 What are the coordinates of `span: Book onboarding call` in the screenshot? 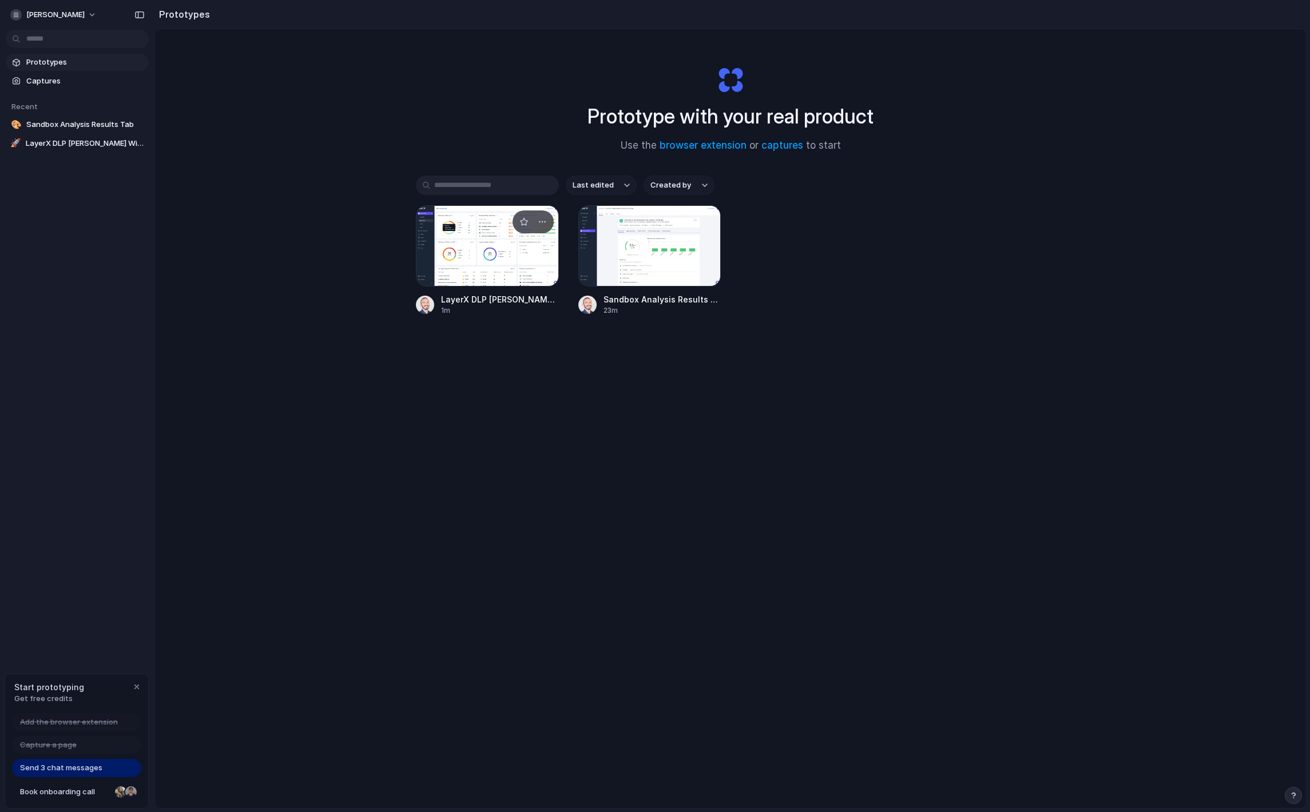 It's located at (65, 792).